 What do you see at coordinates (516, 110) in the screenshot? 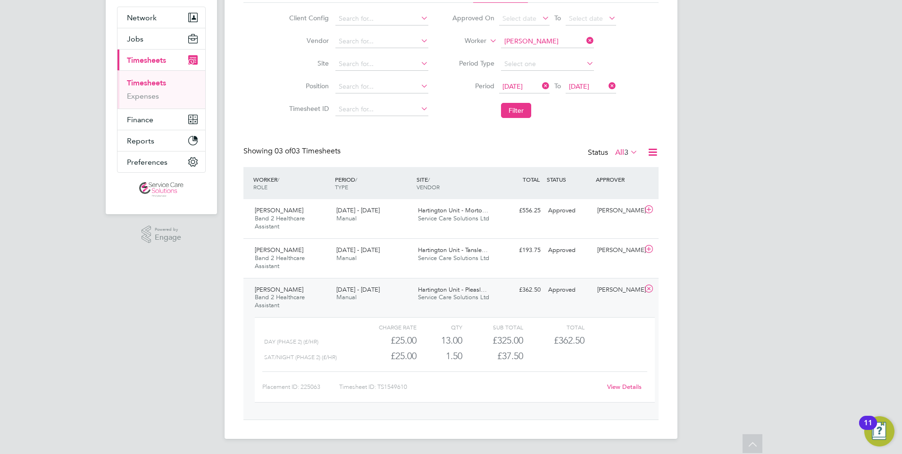
I see `button: Filter` at bounding box center [516, 110].